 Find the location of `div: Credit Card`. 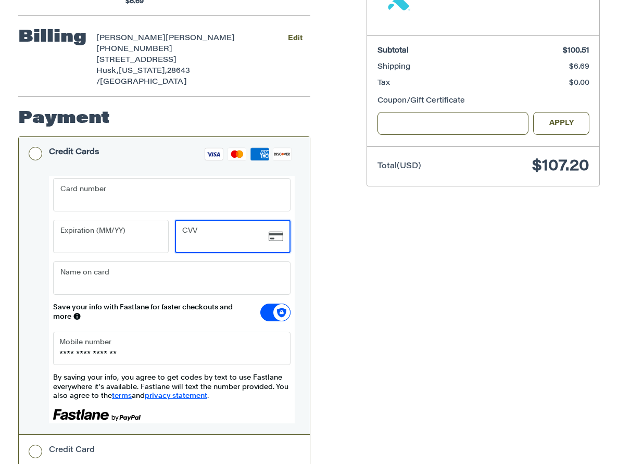

div: Credit Card is located at coordinates (72, 450).